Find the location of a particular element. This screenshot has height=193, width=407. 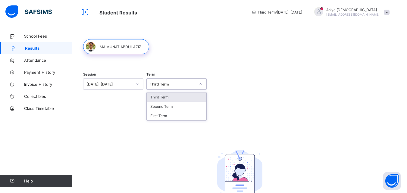

span: Session is located at coordinates (90, 74).